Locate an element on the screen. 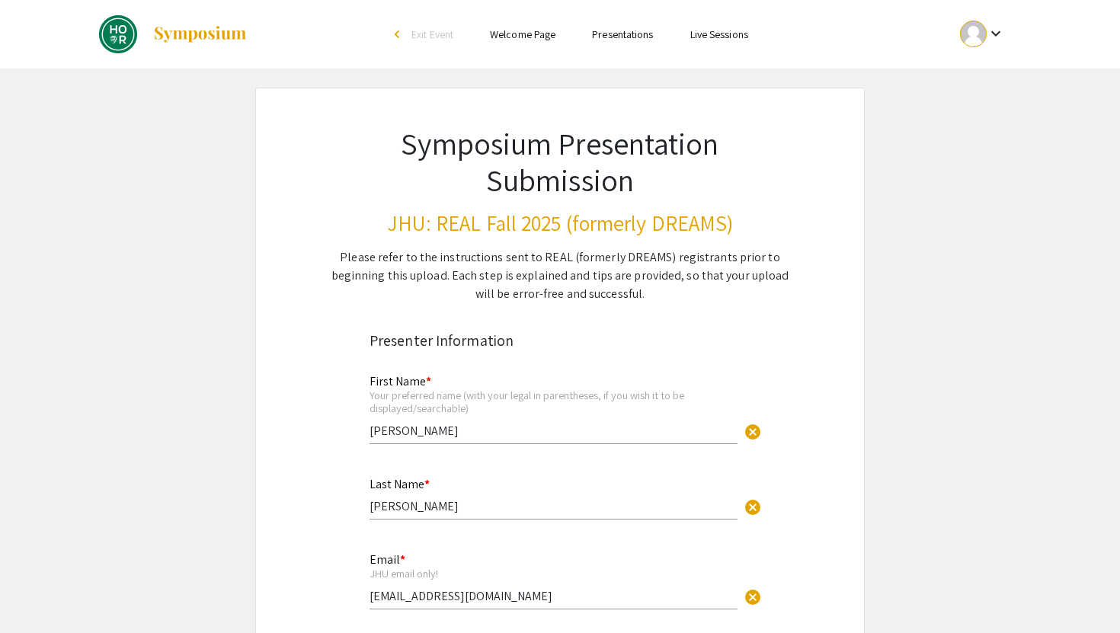  div: JHU email only! is located at coordinates (553, 574).